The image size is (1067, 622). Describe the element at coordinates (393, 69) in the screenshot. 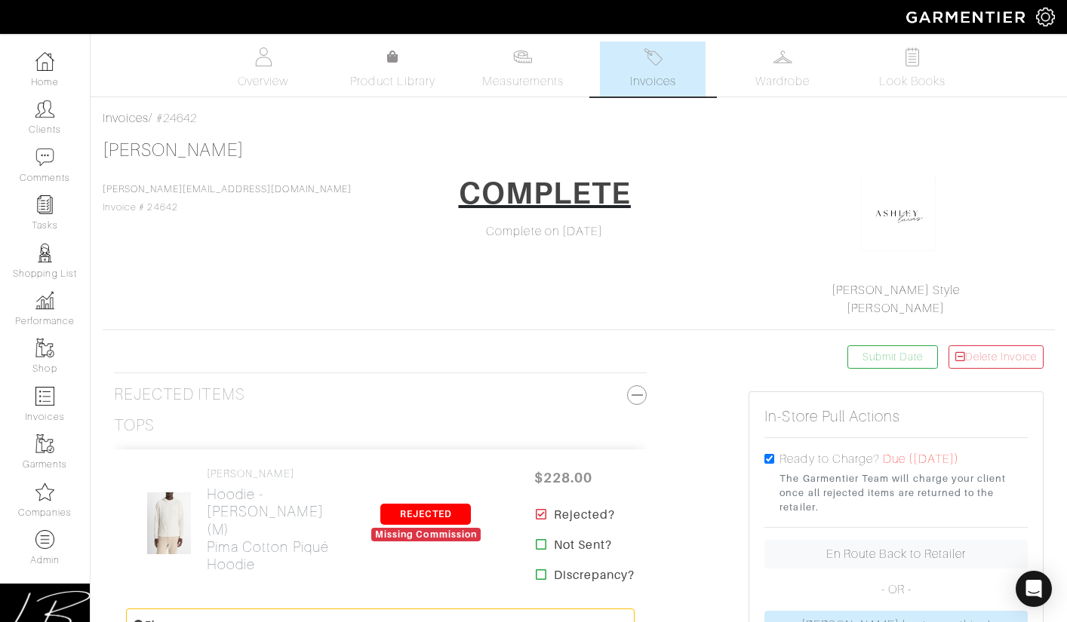

I see `a: Product Library` at that location.